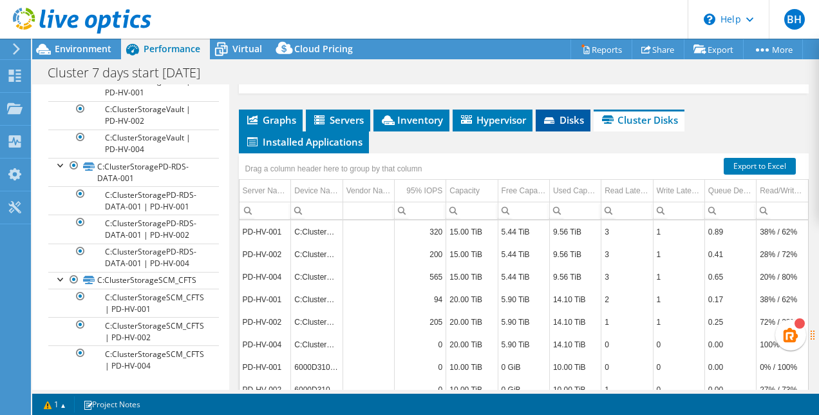  I want to click on a: Project Notes, so click(111, 404).